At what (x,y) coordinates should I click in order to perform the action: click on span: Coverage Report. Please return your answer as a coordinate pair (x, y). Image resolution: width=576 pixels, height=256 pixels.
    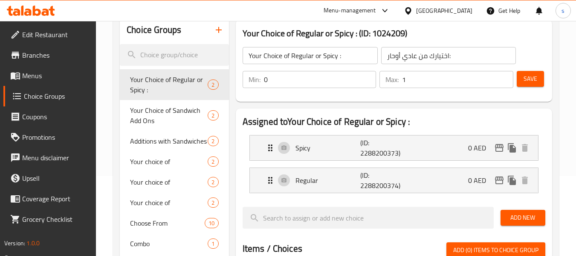
    Looking at the image, I should click on (56, 198).